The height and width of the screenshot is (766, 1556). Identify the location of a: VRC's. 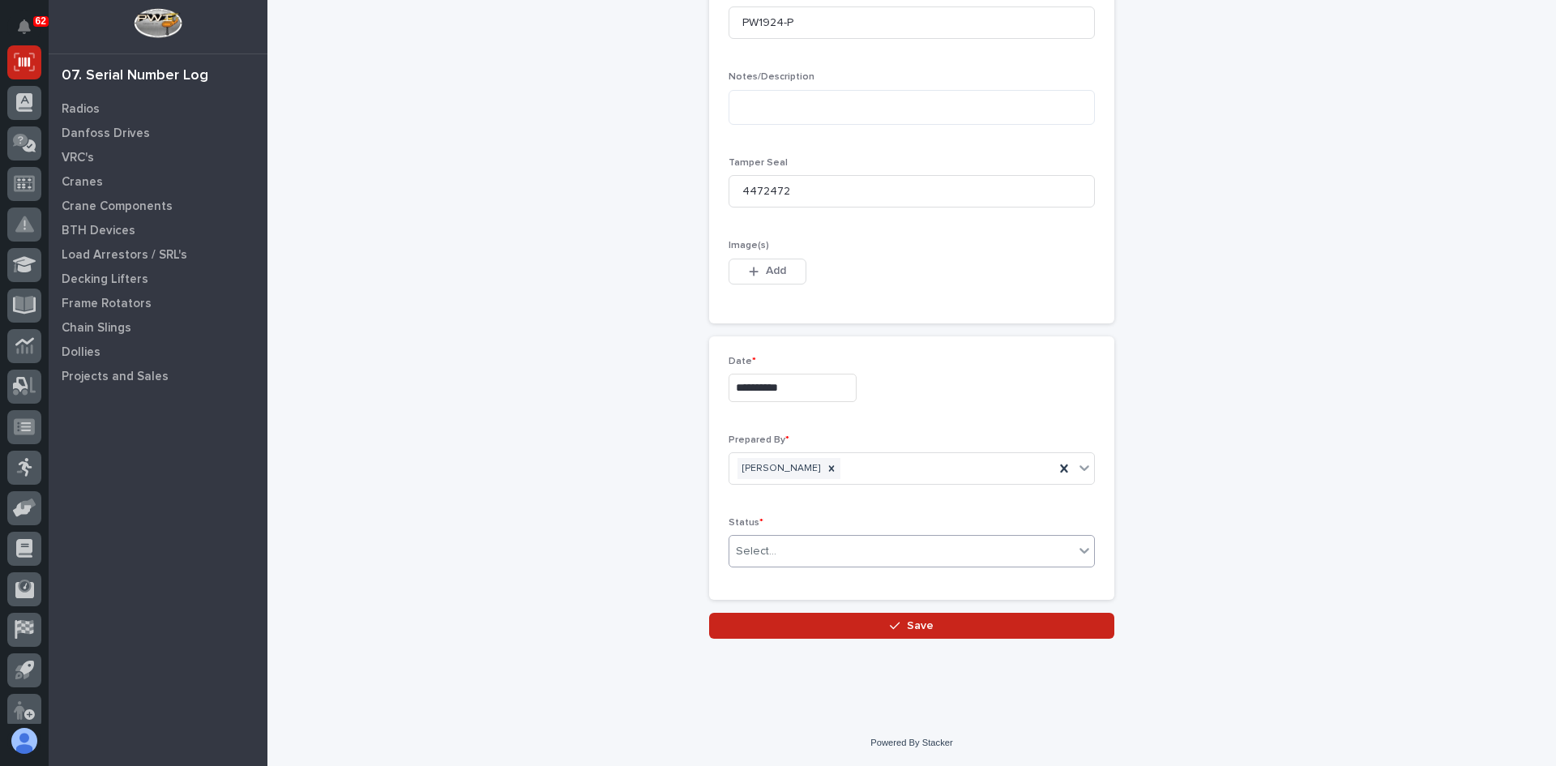
(158, 157).